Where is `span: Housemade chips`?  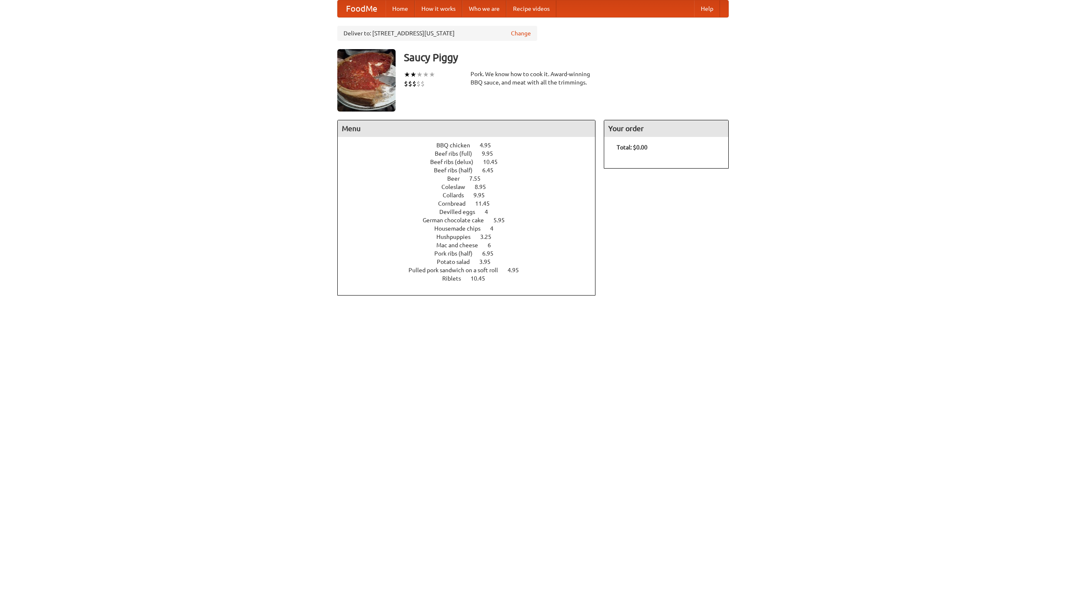
span: Housemade chips is located at coordinates (461, 229).